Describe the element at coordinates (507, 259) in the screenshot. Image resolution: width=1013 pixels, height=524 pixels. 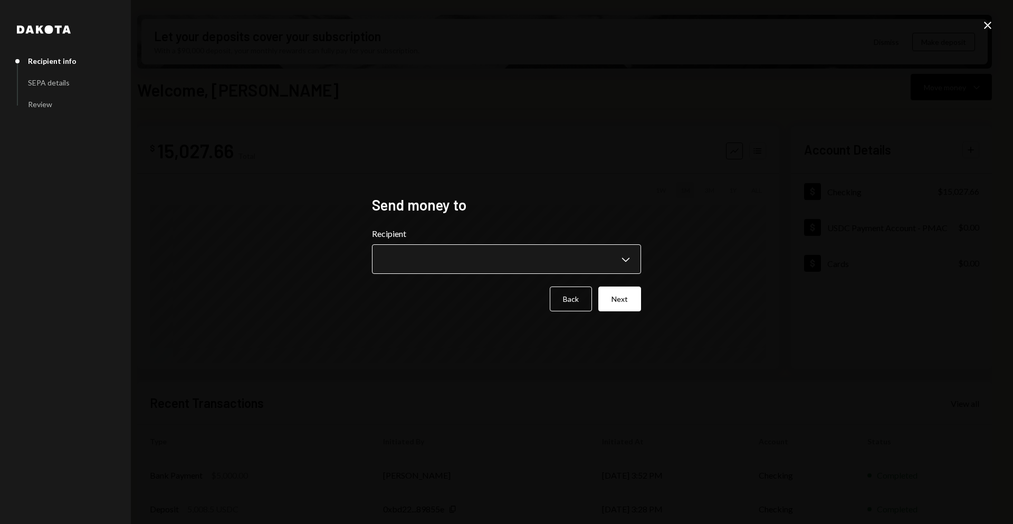
I see `button: Recipient` at that location.